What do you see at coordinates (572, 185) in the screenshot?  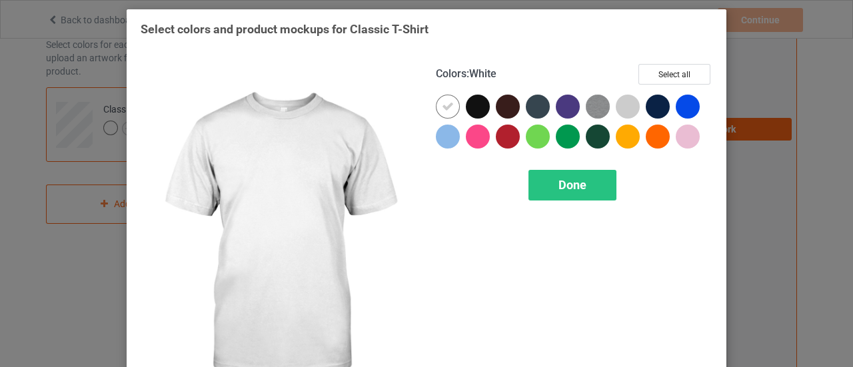 I see `span: Done` at bounding box center [572, 185].